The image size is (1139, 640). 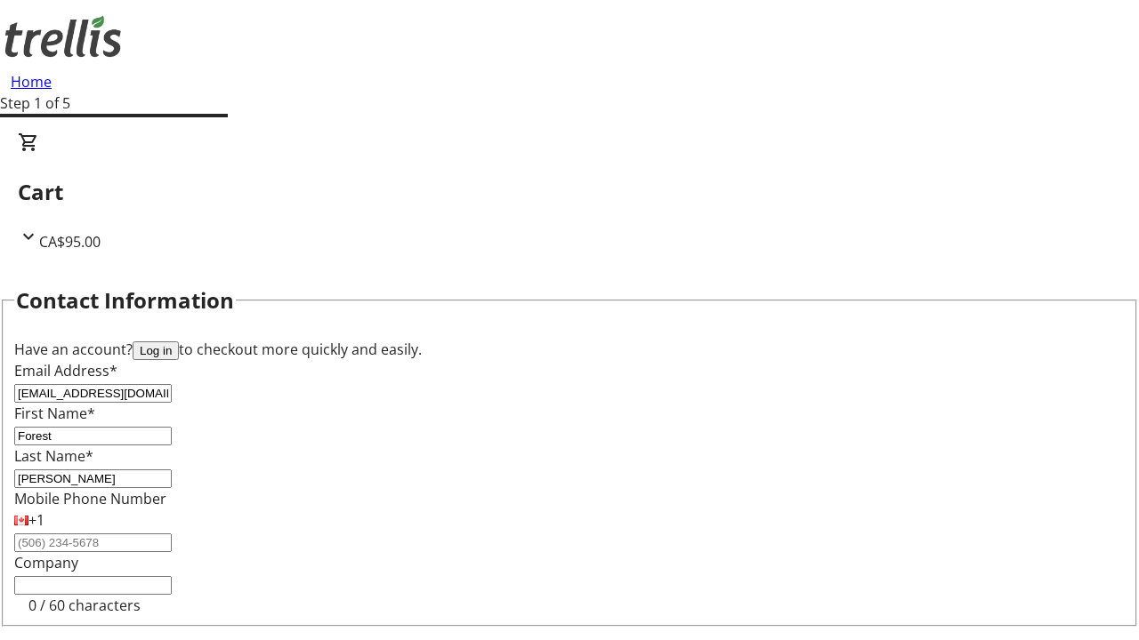 What do you see at coordinates (69, 242) in the screenshot?
I see `span: CA$95.00` at bounding box center [69, 242].